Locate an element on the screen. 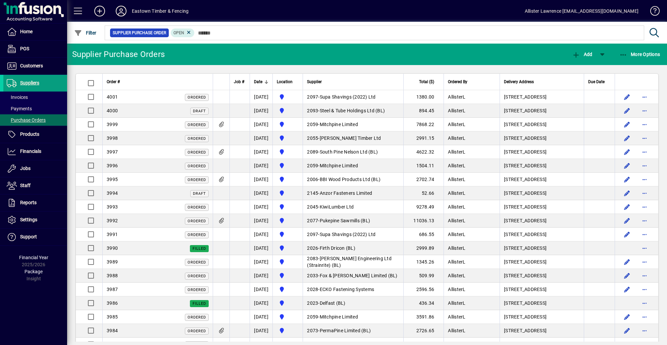  mat-chip: Completion Status: Open is located at coordinates (182, 33).